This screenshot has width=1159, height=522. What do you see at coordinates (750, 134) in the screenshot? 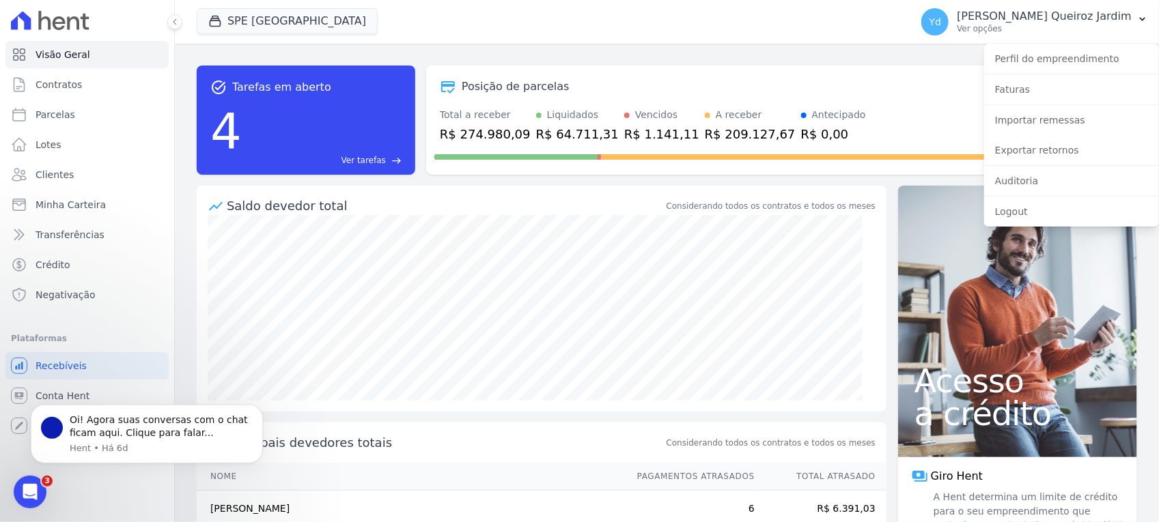
I see `div: R$ 209.127,67` at bounding box center [750, 134].